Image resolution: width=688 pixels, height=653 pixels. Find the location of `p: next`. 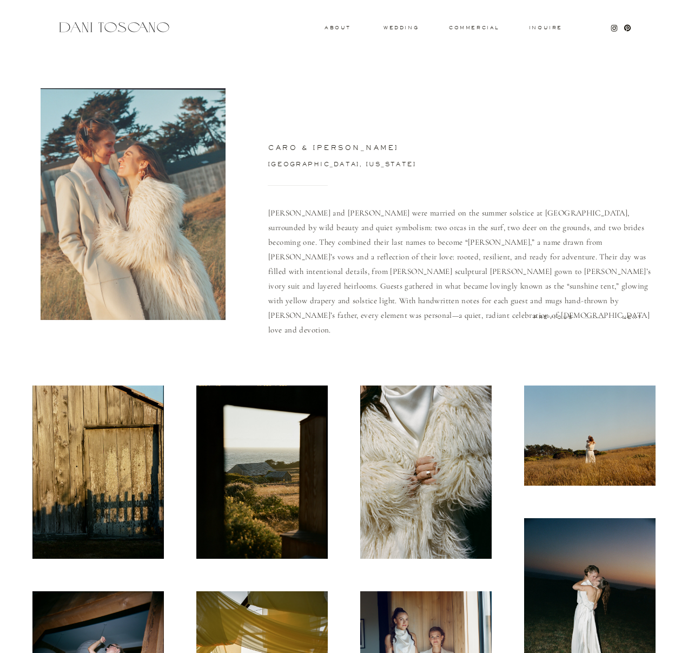

p: next is located at coordinates (632, 317).